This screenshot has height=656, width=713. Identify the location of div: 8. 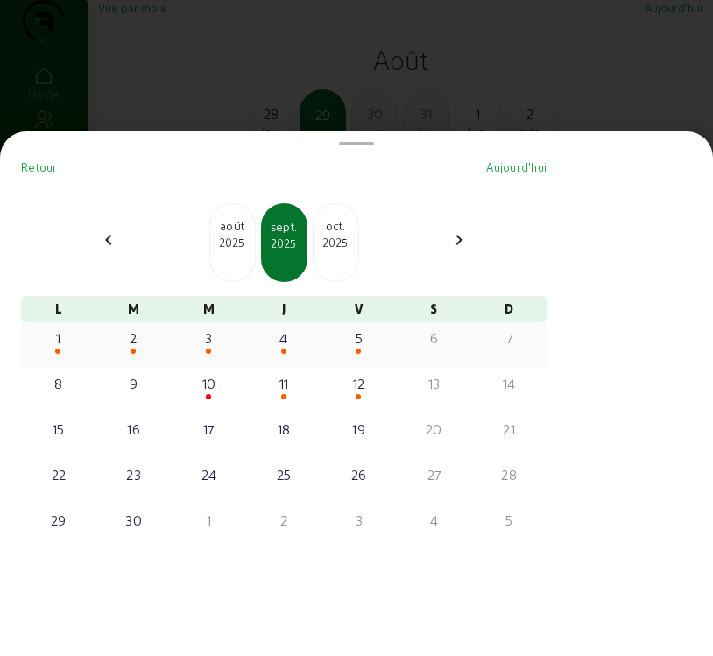
(59, 384).